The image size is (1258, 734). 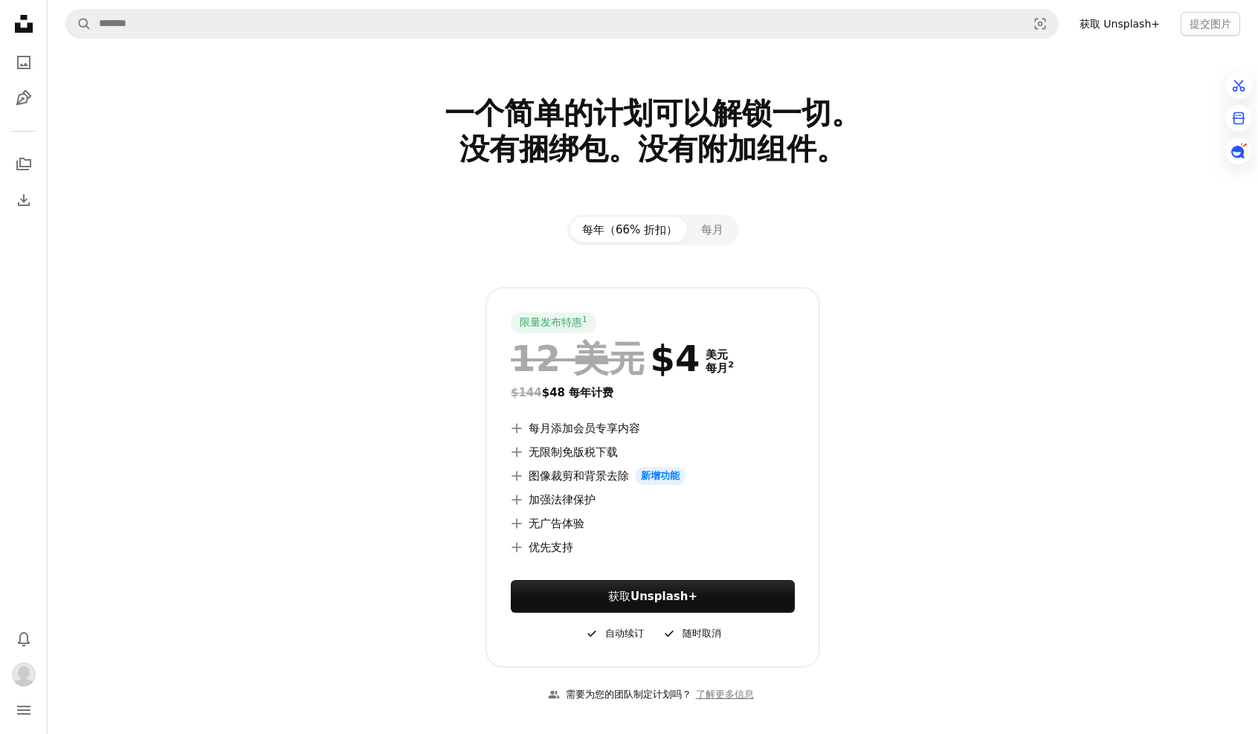 I want to click on span: 美元, so click(x=720, y=355).